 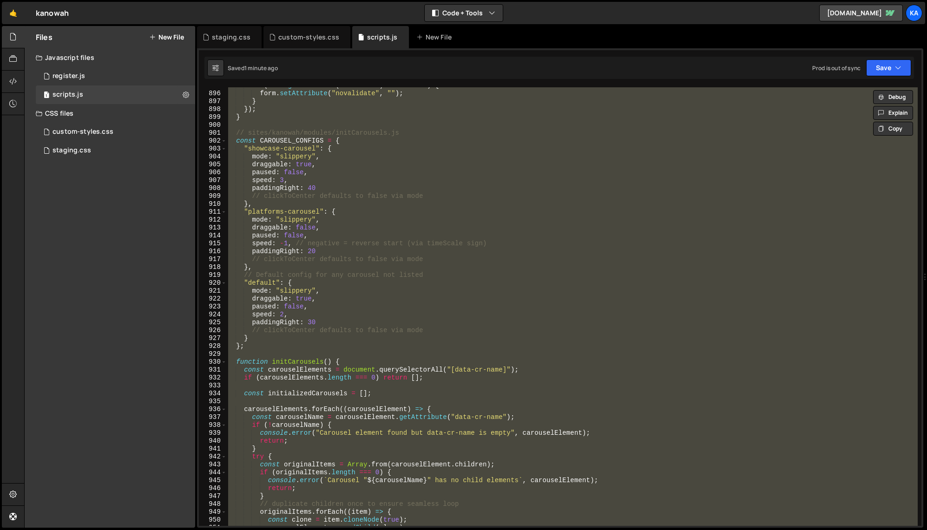 I want to click on button: New File, so click(x=166, y=37).